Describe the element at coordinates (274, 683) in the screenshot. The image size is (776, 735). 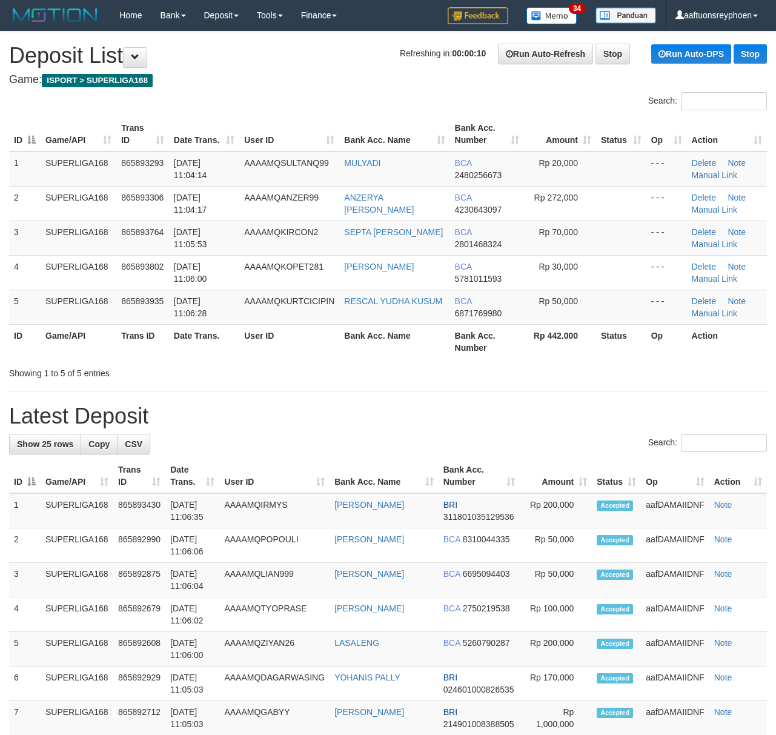
I see `td: AAAAMQDAGARWASING` at that location.